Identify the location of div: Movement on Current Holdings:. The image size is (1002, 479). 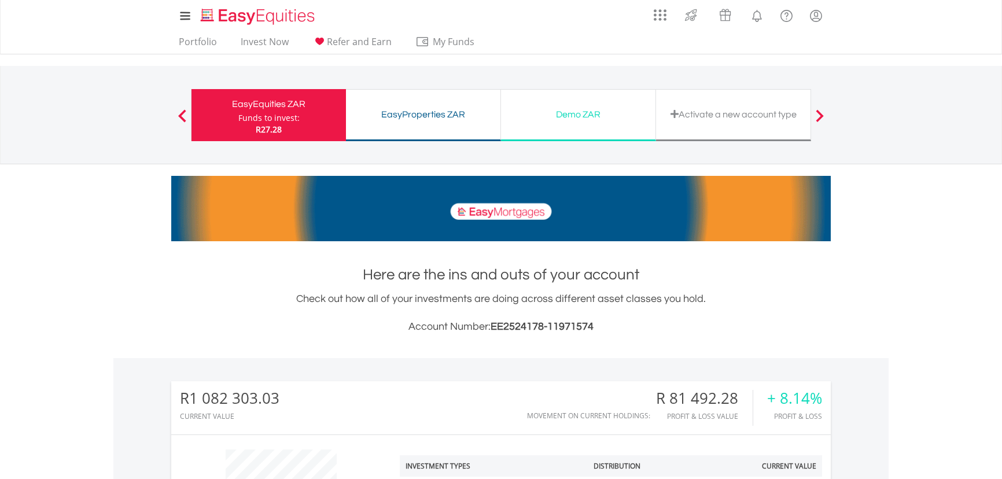
(589, 415).